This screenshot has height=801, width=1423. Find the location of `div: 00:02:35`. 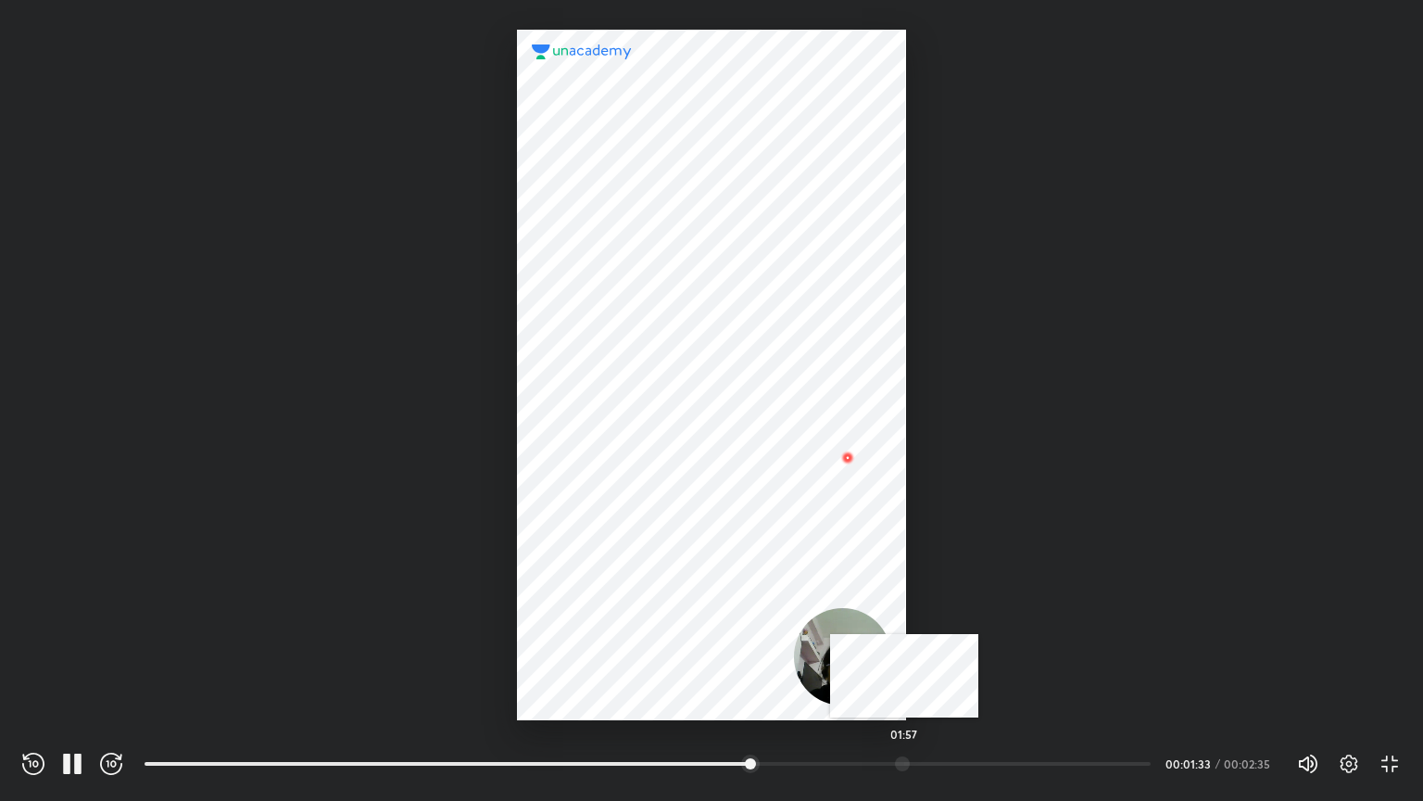

div: 00:02:35 is located at coordinates (1249, 764).